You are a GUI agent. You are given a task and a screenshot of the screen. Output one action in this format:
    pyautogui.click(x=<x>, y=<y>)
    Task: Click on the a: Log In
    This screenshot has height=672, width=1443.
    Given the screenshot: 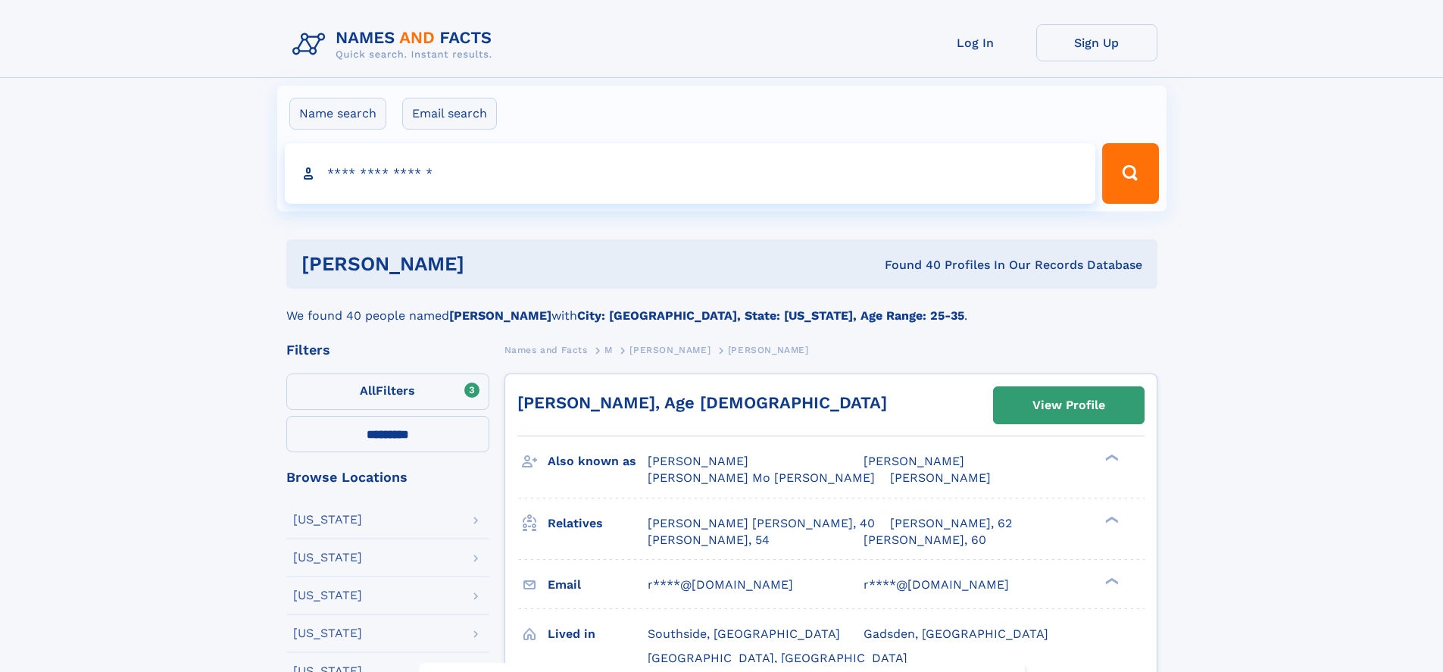 What is the action you would take?
    pyautogui.click(x=975, y=42)
    